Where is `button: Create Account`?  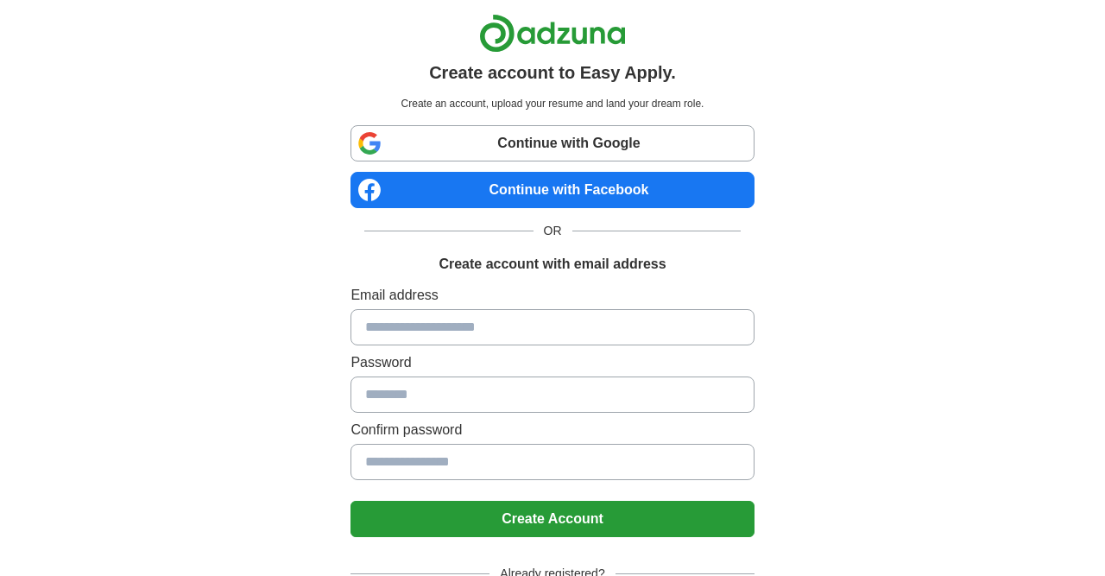 button: Create Account is located at coordinates (551, 519).